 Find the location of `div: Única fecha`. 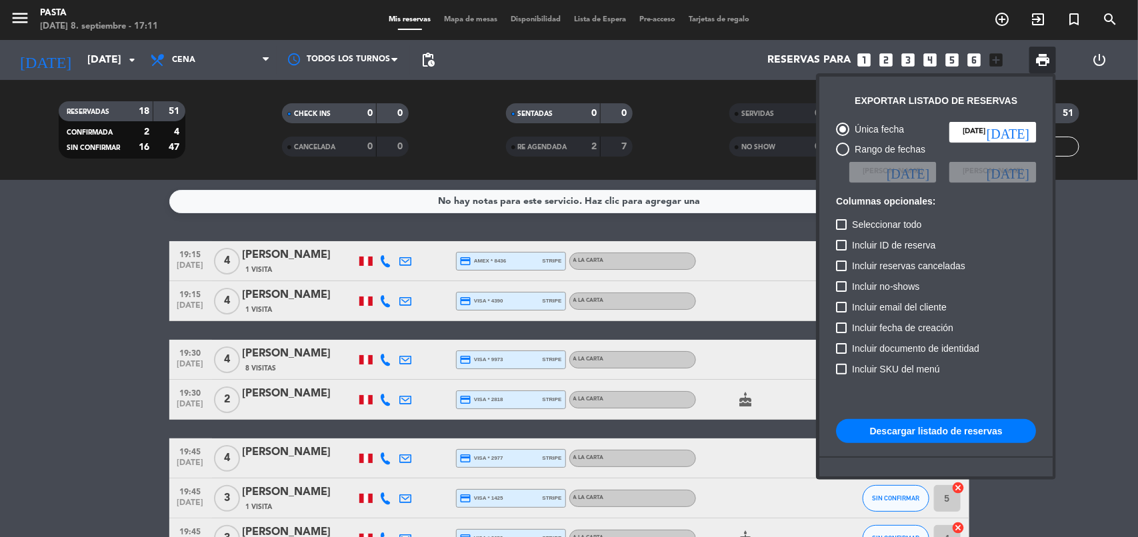

div: Única fecha is located at coordinates (876, 129).